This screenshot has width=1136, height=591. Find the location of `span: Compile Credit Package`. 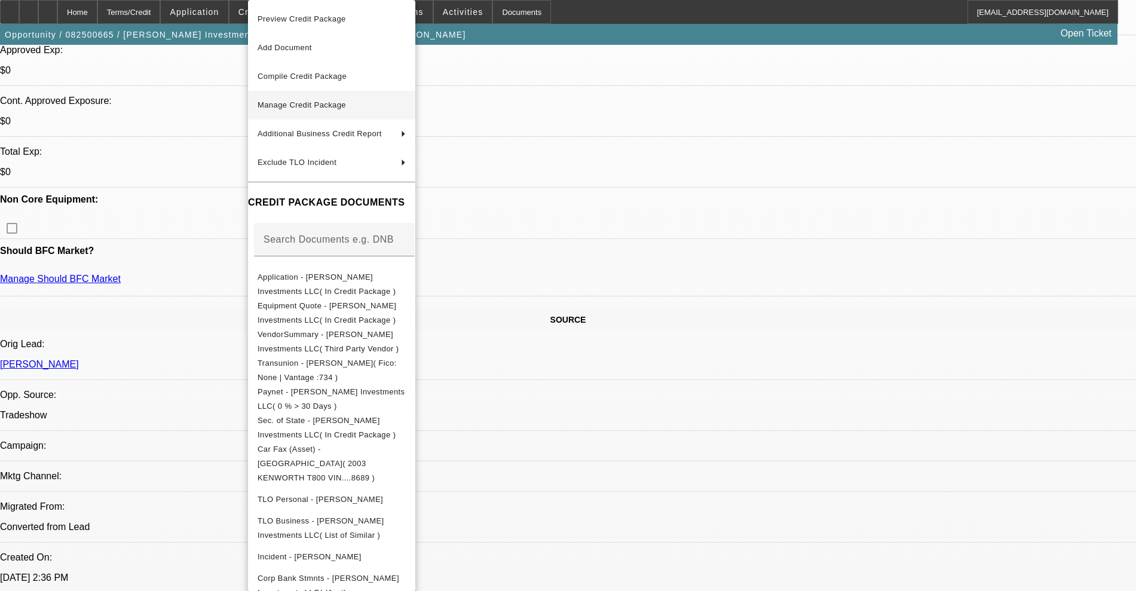

span: Compile Credit Package is located at coordinates (302, 76).